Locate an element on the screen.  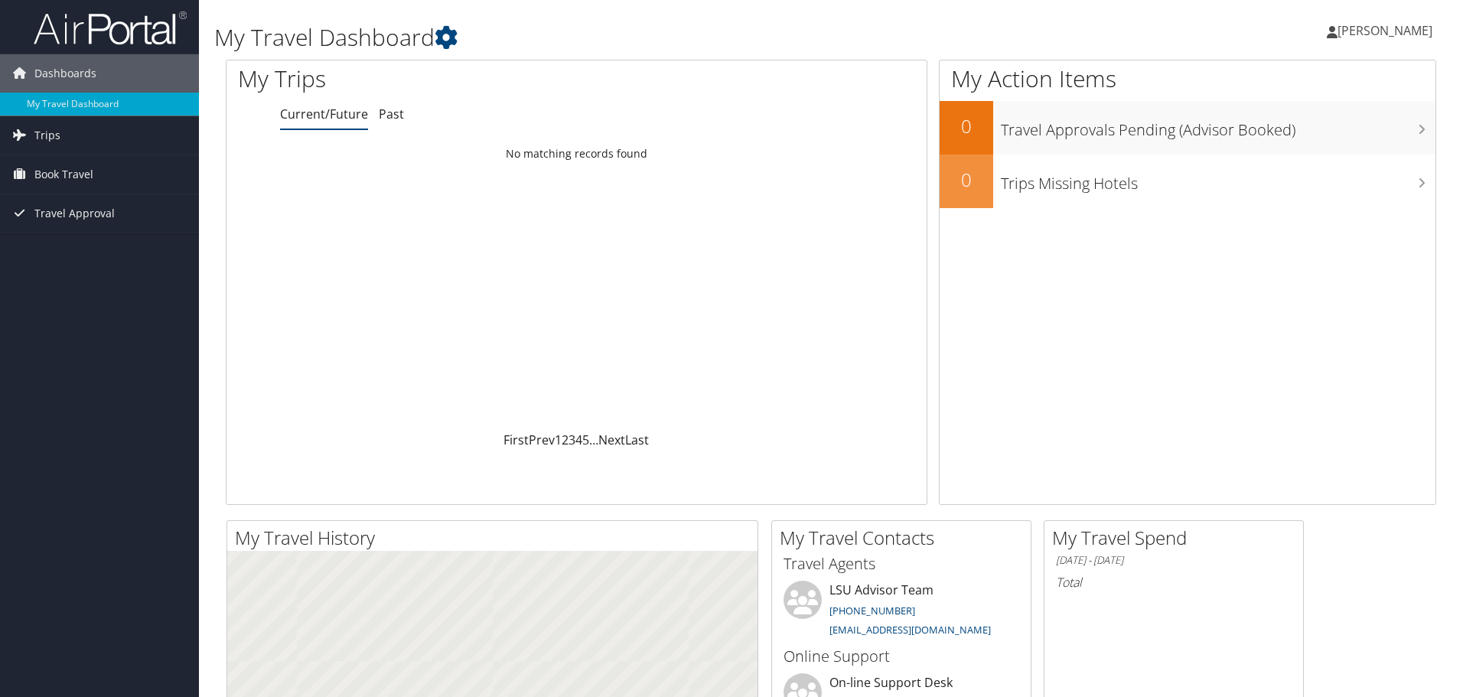
h1: My Action Items is located at coordinates (1188, 79).